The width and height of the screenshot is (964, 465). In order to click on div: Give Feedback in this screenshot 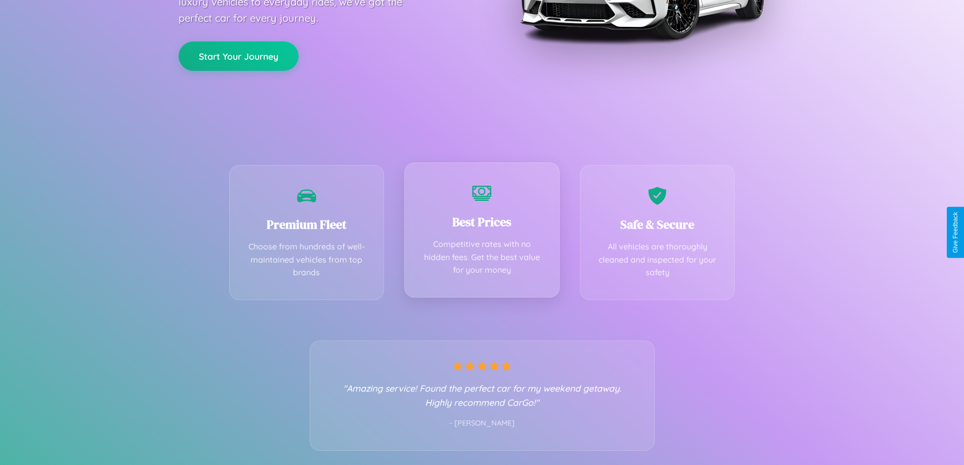, I will do `click(956, 232)`.